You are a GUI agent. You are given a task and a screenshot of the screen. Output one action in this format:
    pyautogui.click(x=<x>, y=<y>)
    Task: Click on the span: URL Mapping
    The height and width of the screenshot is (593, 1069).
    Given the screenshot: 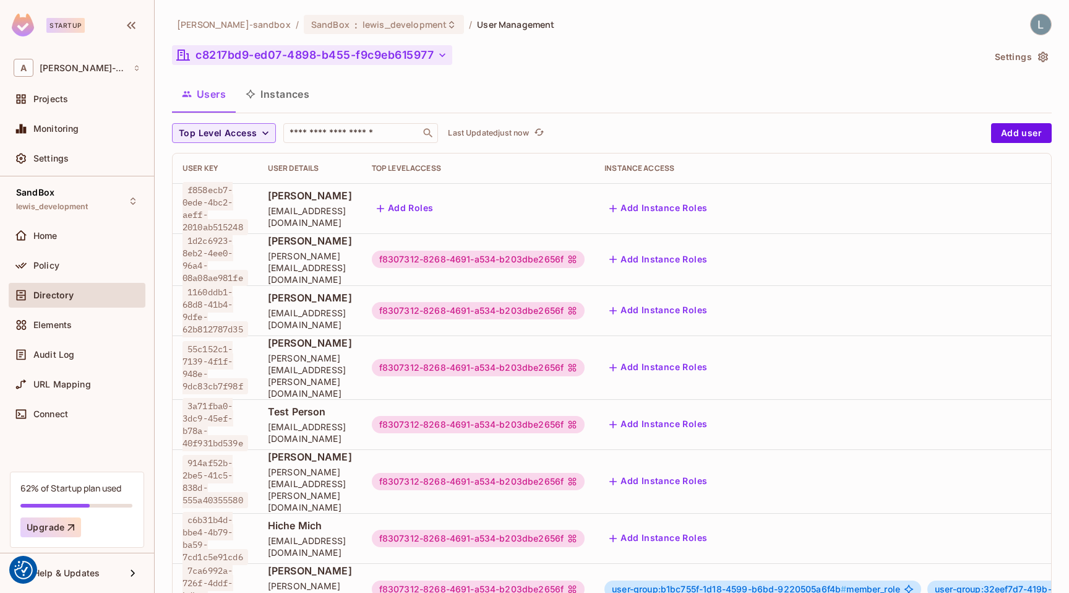 What is the action you would take?
    pyautogui.click(x=62, y=384)
    